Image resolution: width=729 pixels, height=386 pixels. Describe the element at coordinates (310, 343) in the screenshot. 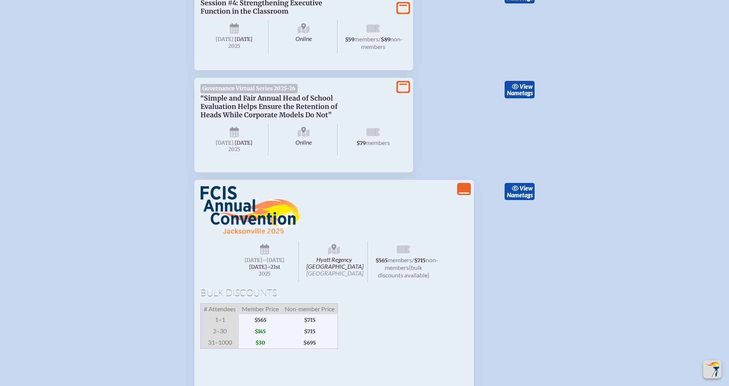

I see `span: $695` at that location.